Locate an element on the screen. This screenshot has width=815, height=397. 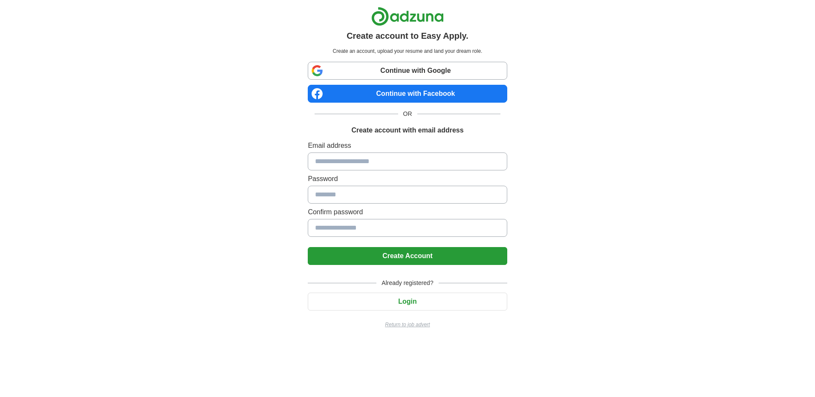
span: Already registered? is located at coordinates (407, 283).